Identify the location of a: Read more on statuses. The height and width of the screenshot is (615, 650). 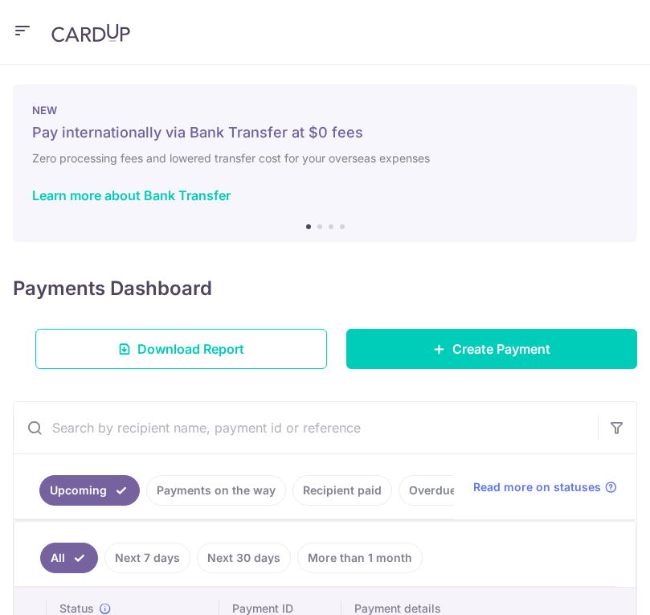
(545, 487).